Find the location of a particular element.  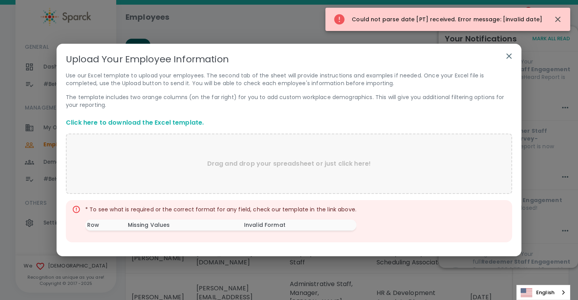

p: Drag and drop your spreadsheet or just click here! is located at coordinates (289, 164).